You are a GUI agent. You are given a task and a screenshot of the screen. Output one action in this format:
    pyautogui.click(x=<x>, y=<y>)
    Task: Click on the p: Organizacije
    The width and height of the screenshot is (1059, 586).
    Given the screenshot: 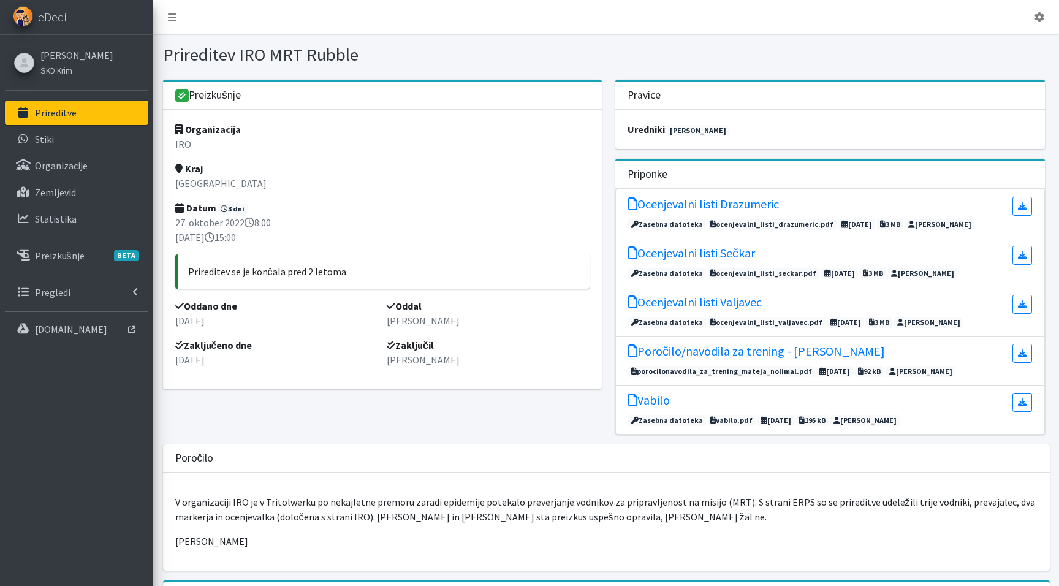 What is the action you would take?
    pyautogui.click(x=61, y=165)
    